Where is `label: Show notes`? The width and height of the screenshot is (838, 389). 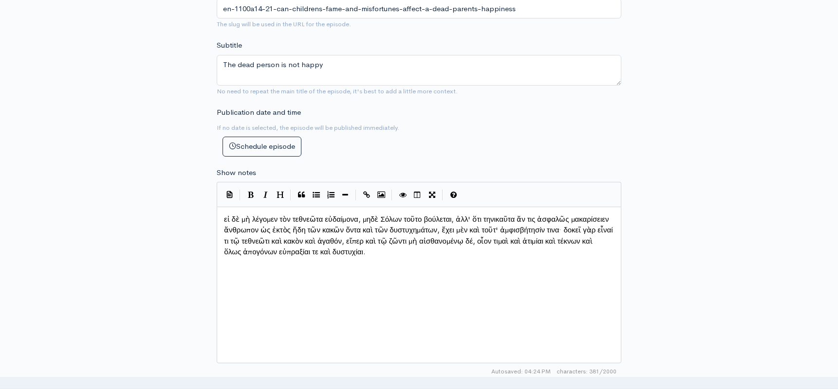
label: Show notes is located at coordinates (236, 173).